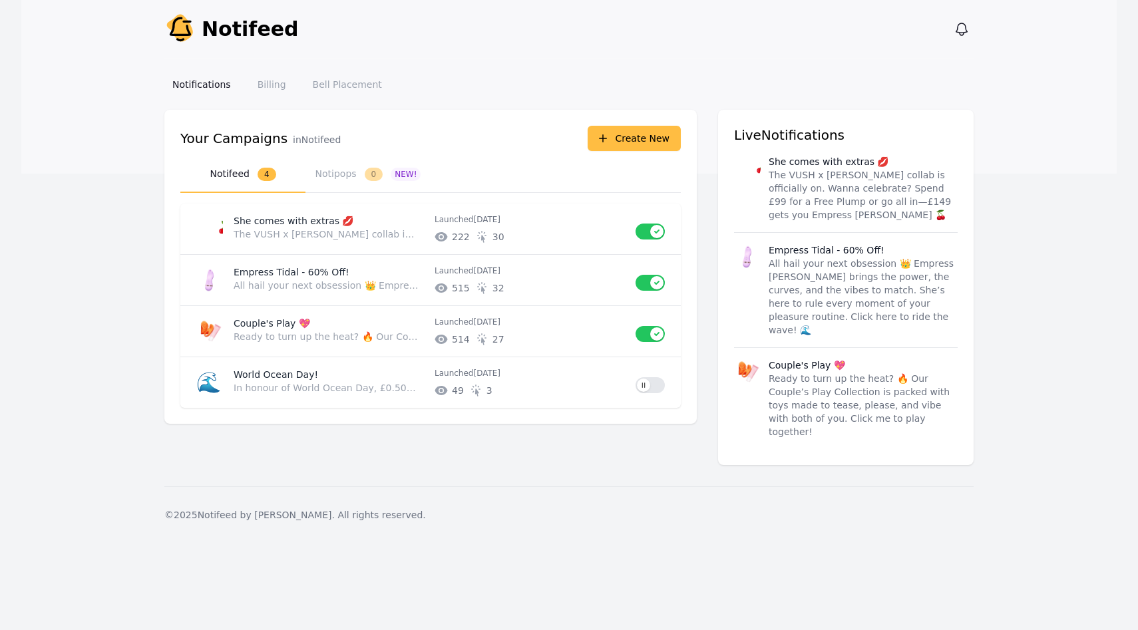  What do you see at coordinates (634, 138) in the screenshot?
I see `button: Create New` at bounding box center [634, 138].